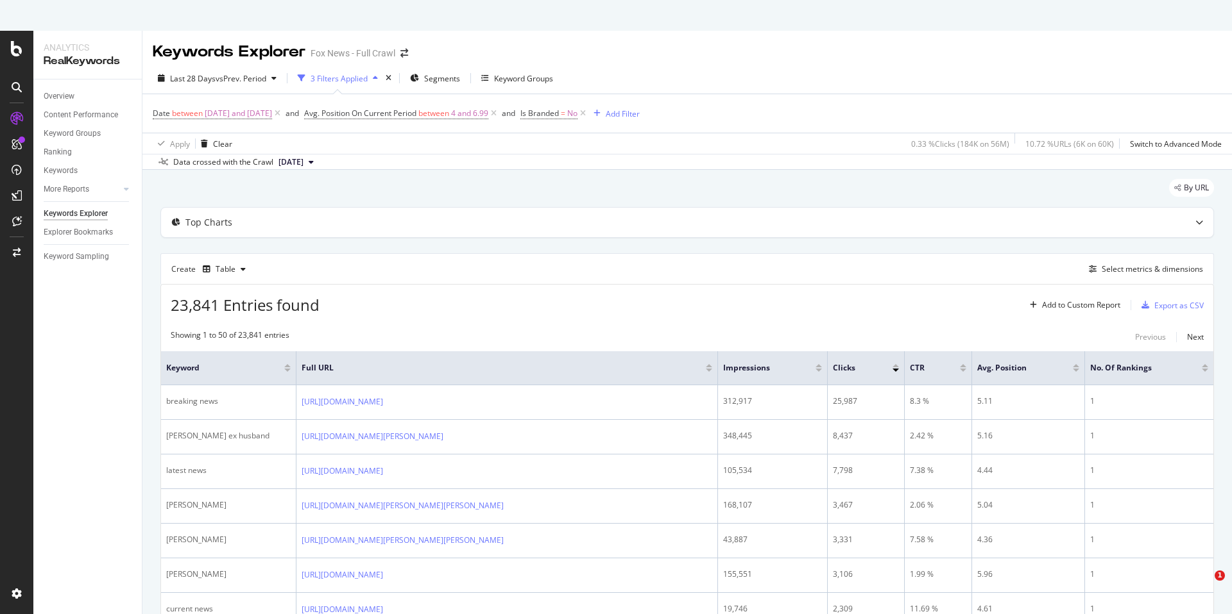  What do you see at coordinates (388, 78) in the screenshot?
I see `div: times` at bounding box center [388, 78].